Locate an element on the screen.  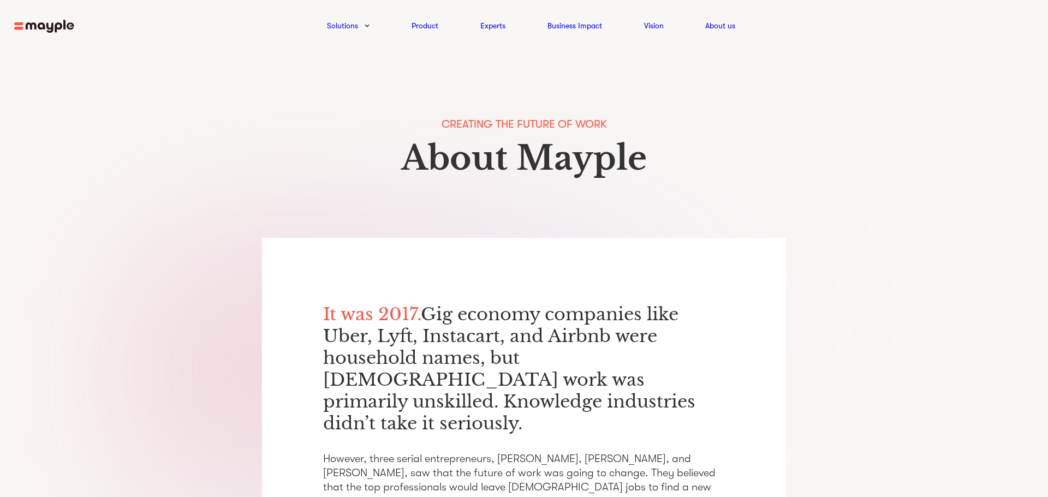
img: arrow-down is located at coordinates (367, 26).